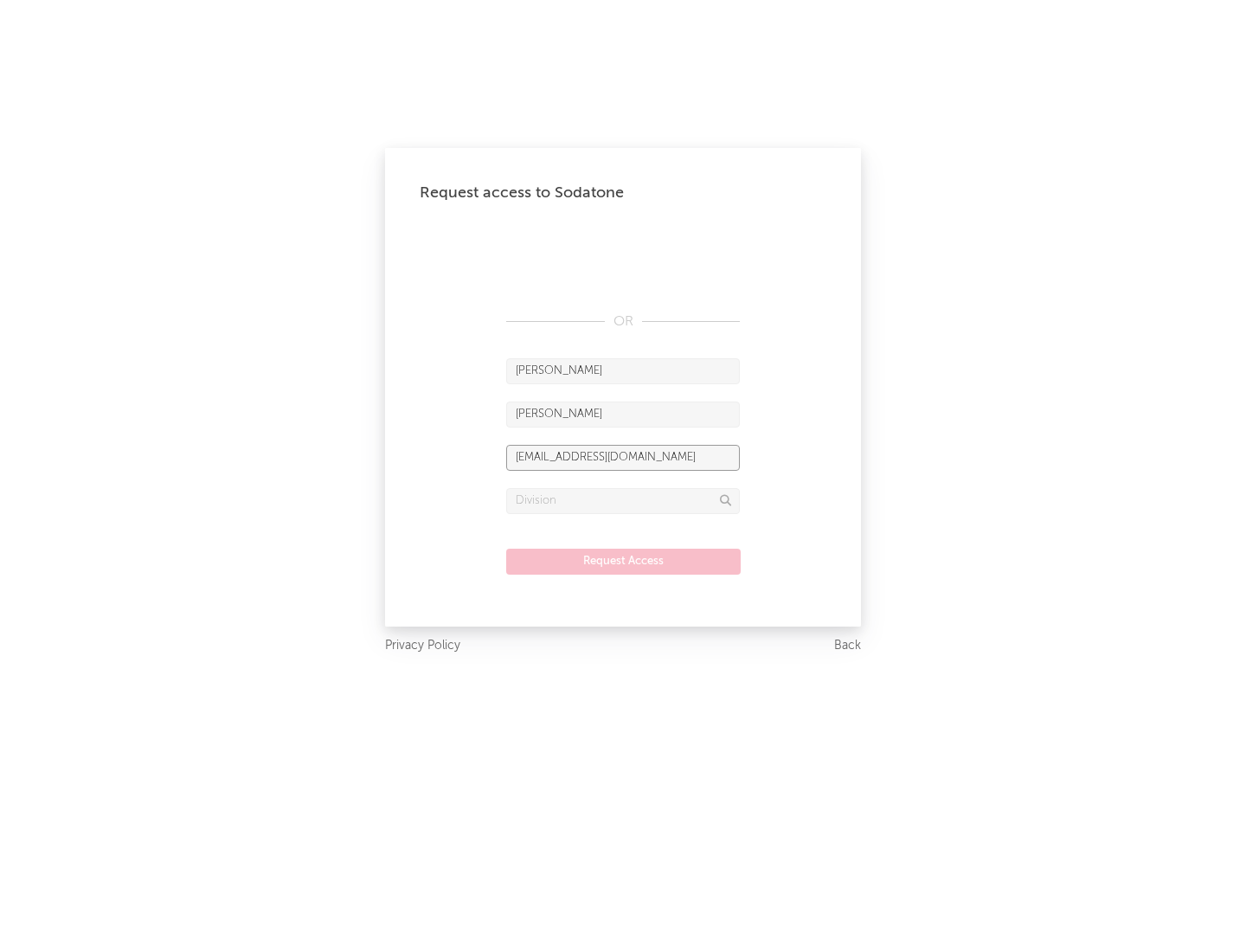  I want to click on input: Email, so click(623, 458).